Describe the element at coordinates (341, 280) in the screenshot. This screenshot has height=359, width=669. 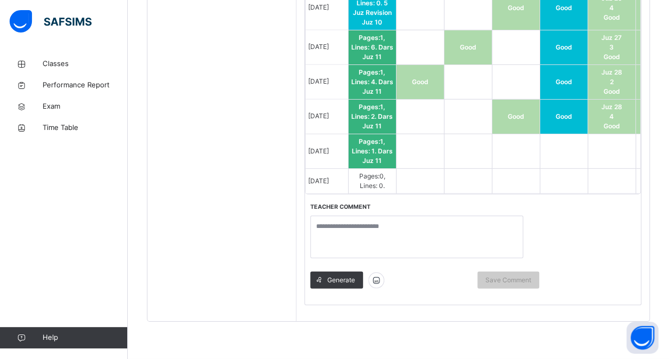
I see `span: Generate` at that location.